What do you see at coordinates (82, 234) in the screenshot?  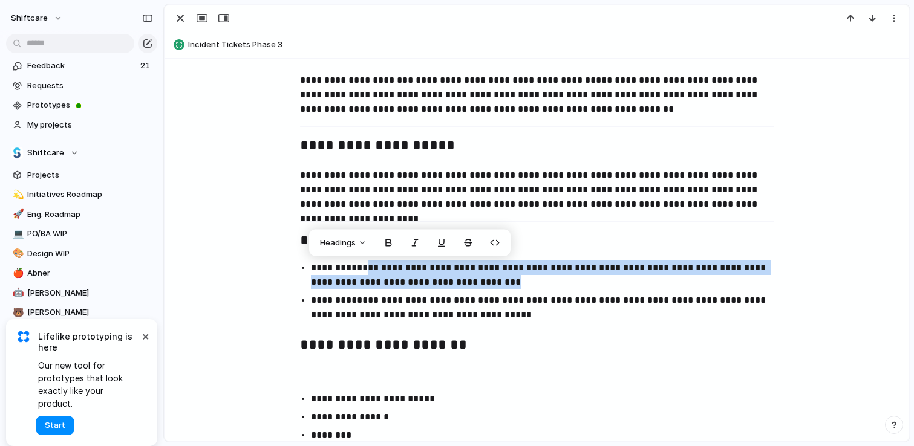 I see `div: 💻PO/BA WIP` at bounding box center [82, 234].